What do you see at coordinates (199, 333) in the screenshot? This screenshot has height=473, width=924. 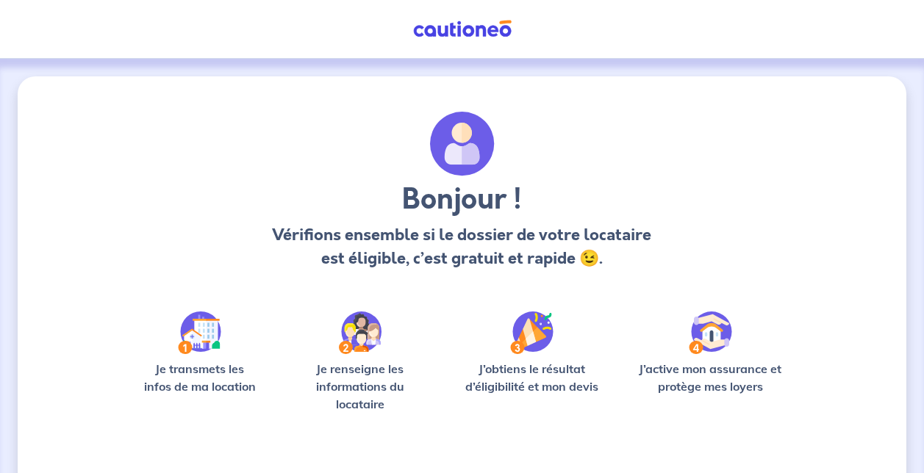 I see `img: /static/90a569abe86eec82015bcaae536bd8e6/Step-1.svg` at bounding box center [199, 333].